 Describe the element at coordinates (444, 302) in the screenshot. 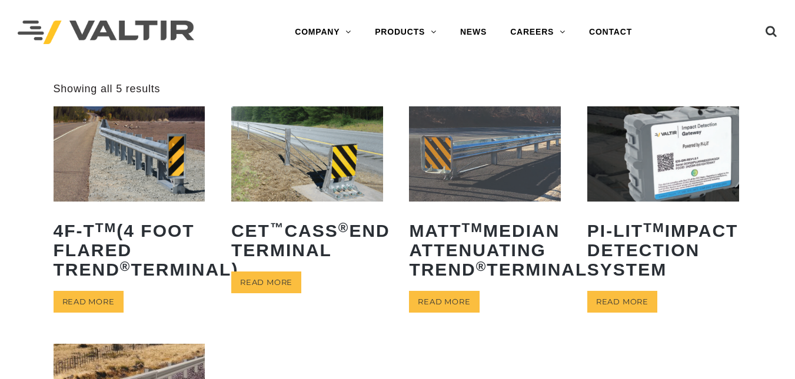

I see `a: Read more about “MATTTM Median Attenuating TREND® Terminal”` at that location.